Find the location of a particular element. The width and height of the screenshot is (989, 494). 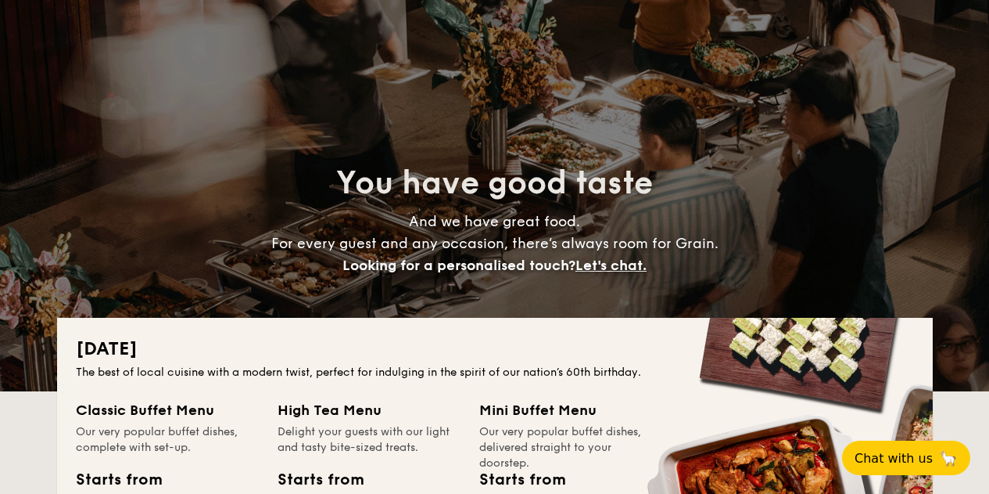

div: The best of local cuisine with a modern twist, perfect for indulging in the spirit of our nation’... is located at coordinates (495, 372).